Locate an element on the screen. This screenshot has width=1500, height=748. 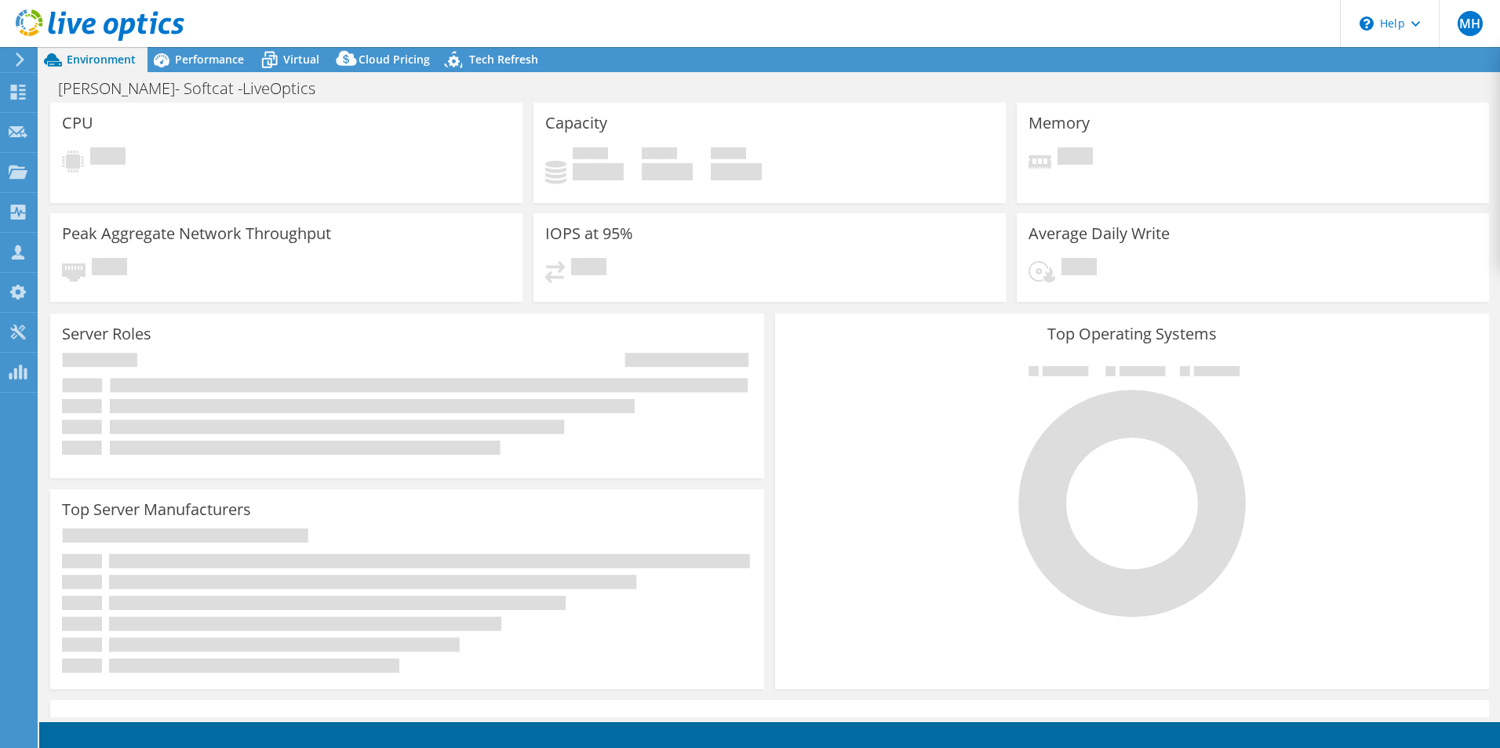
h3: Server Roles is located at coordinates (107, 334).